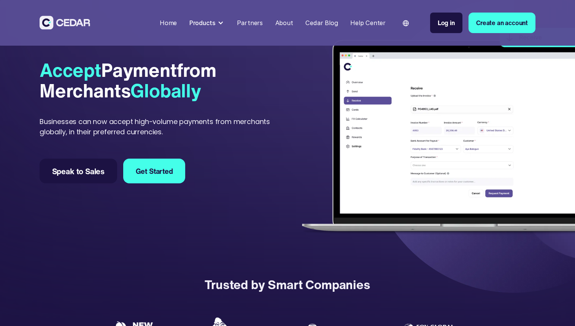  What do you see at coordinates (168, 23) in the screenshot?
I see `div: Home` at bounding box center [168, 23].